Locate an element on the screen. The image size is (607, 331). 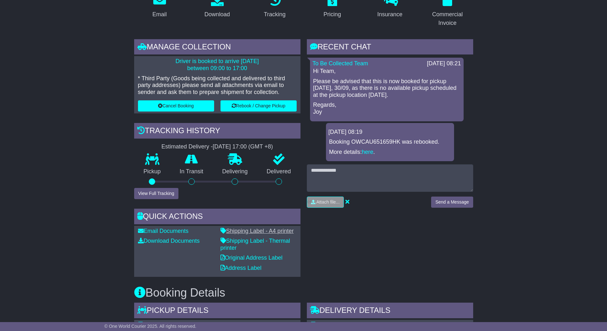
div: Email is located at coordinates (159, 14).